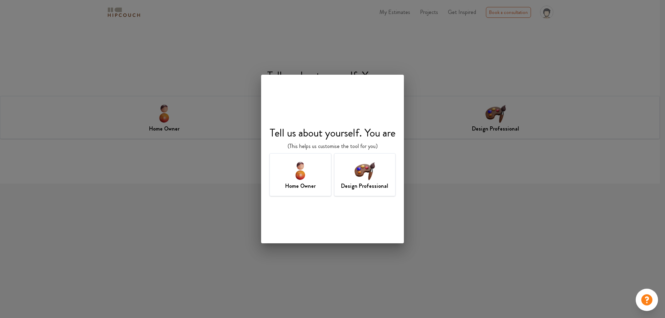 The width and height of the screenshot is (665, 318). What do you see at coordinates (333, 146) in the screenshot?
I see `p: (This helps us customise the tool for you)` at bounding box center [333, 146].